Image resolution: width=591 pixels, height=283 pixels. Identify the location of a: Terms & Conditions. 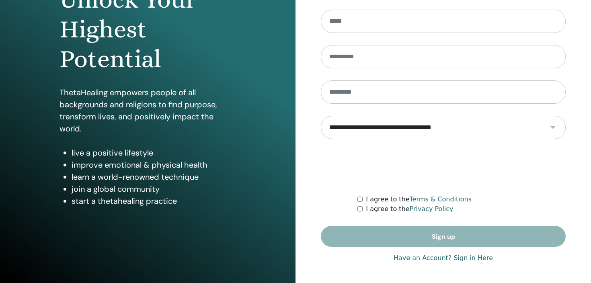
(441, 199).